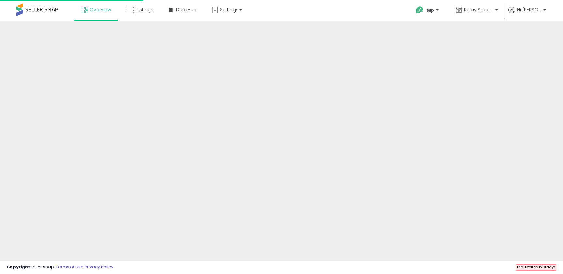 The height and width of the screenshot is (274, 563). What do you see at coordinates (70, 267) in the screenshot?
I see `a: Terms of Use` at bounding box center [70, 267].